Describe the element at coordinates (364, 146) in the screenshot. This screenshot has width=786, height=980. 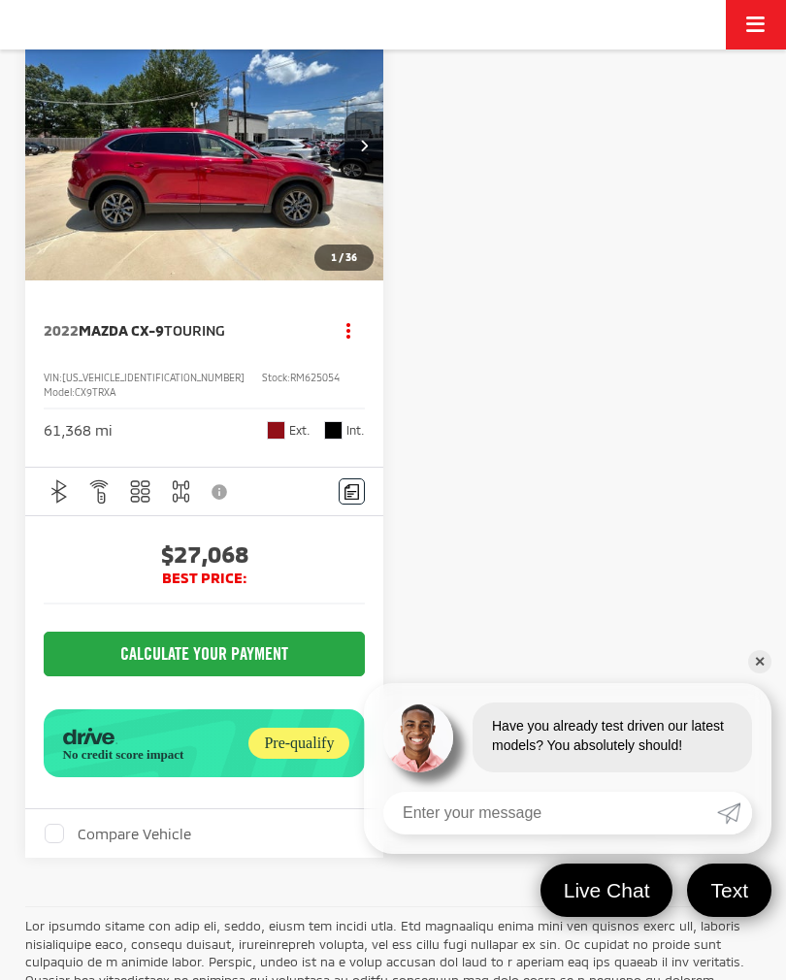
I see `button: Next image` at that location.